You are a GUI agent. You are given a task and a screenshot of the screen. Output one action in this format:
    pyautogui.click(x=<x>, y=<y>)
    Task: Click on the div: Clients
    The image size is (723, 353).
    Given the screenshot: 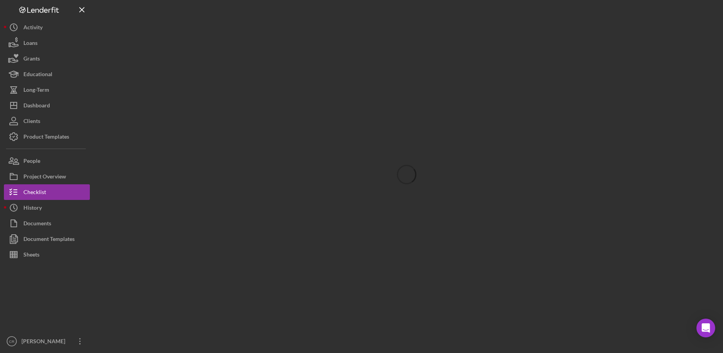 What is the action you would take?
    pyautogui.click(x=32, y=122)
    